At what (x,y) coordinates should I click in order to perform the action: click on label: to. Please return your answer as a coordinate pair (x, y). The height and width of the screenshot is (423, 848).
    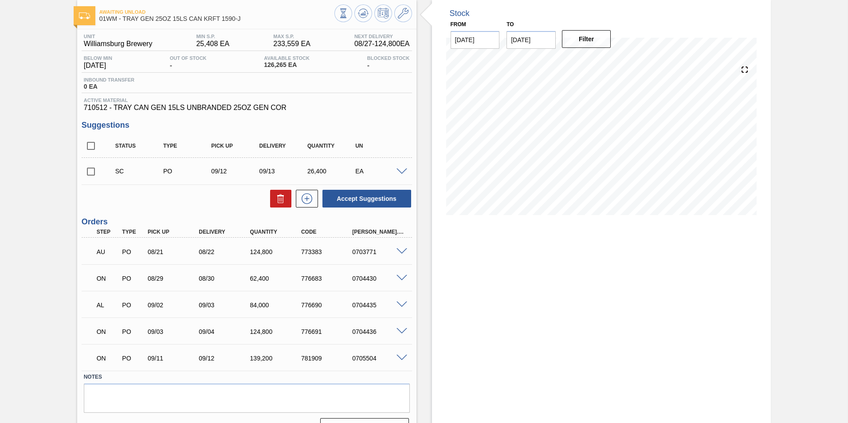
    Looking at the image, I should click on (510, 24).